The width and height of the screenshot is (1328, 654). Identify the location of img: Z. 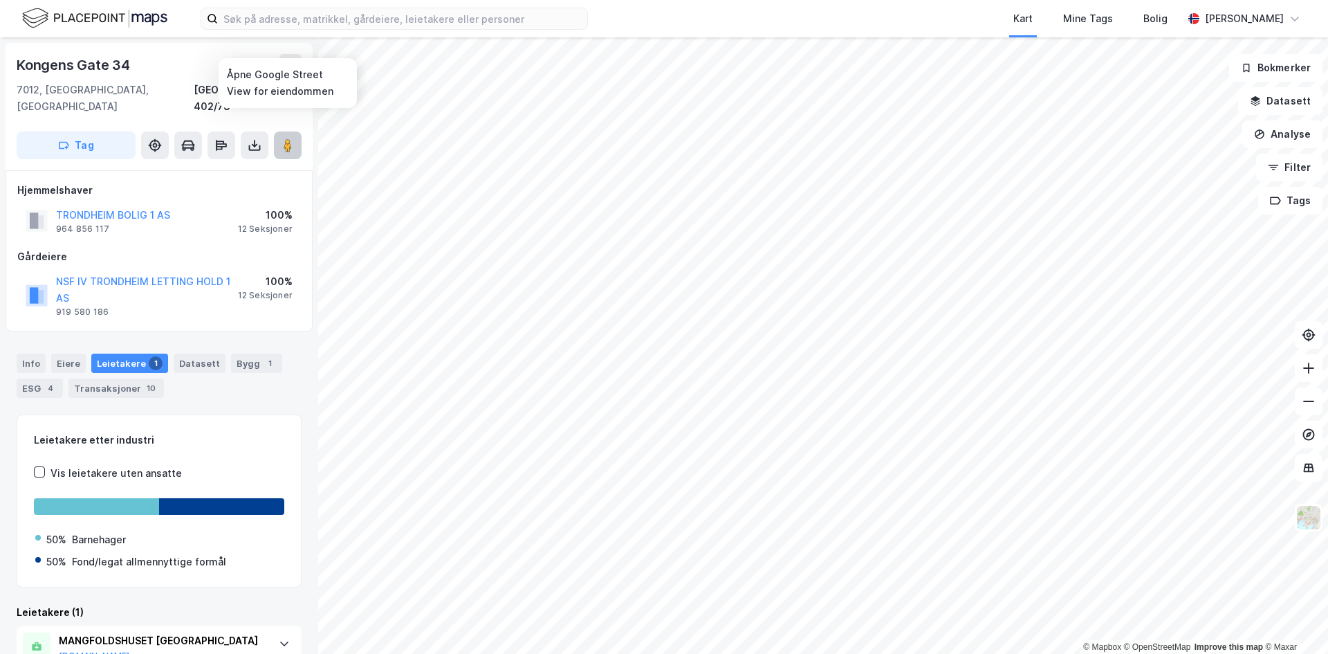
(1309, 517).